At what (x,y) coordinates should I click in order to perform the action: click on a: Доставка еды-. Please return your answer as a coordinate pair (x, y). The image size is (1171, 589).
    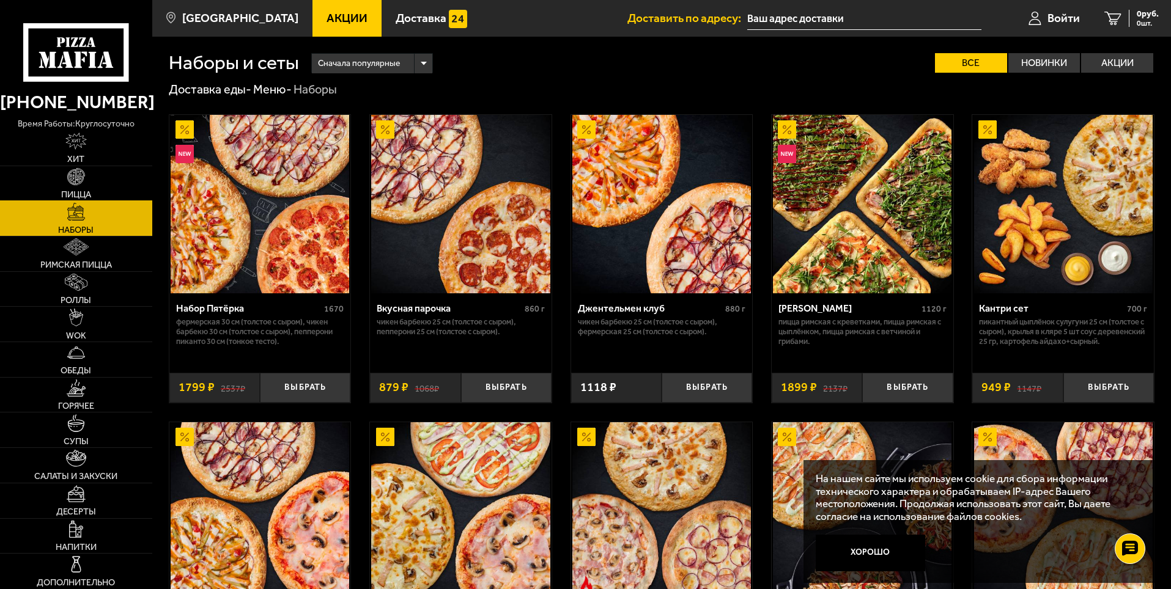
    Looking at the image, I should click on (210, 89).